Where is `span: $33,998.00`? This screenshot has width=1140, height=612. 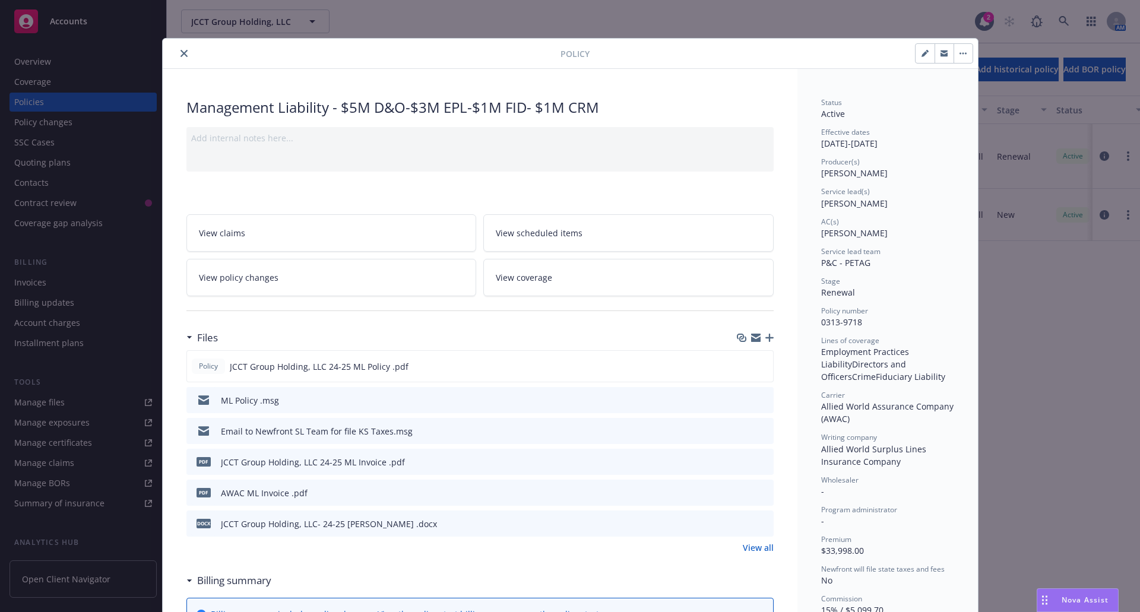 span: $33,998.00 is located at coordinates (843, 550).